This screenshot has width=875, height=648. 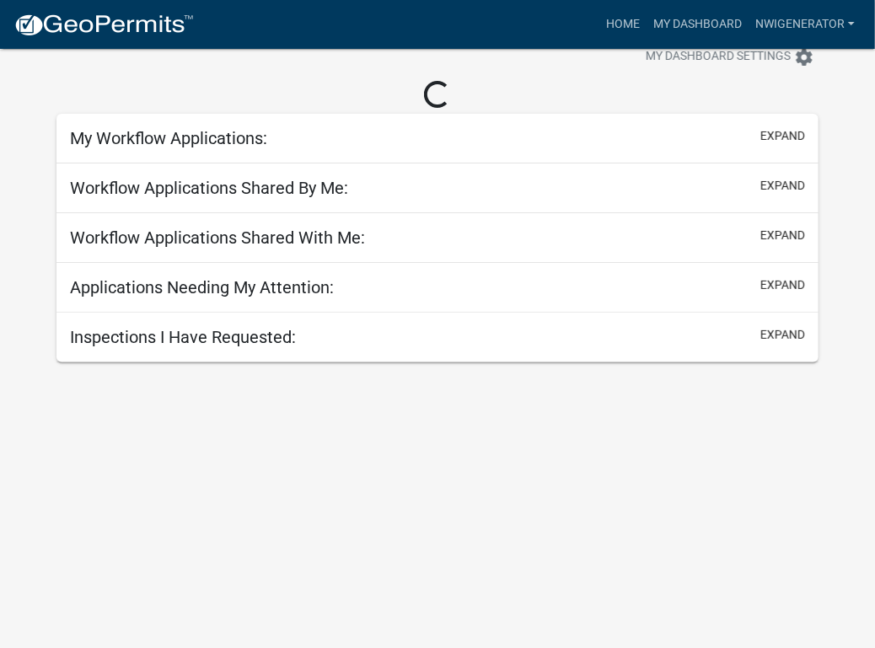 What do you see at coordinates (169, 138) in the screenshot?
I see `h5: My Workflow Applications:` at bounding box center [169, 138].